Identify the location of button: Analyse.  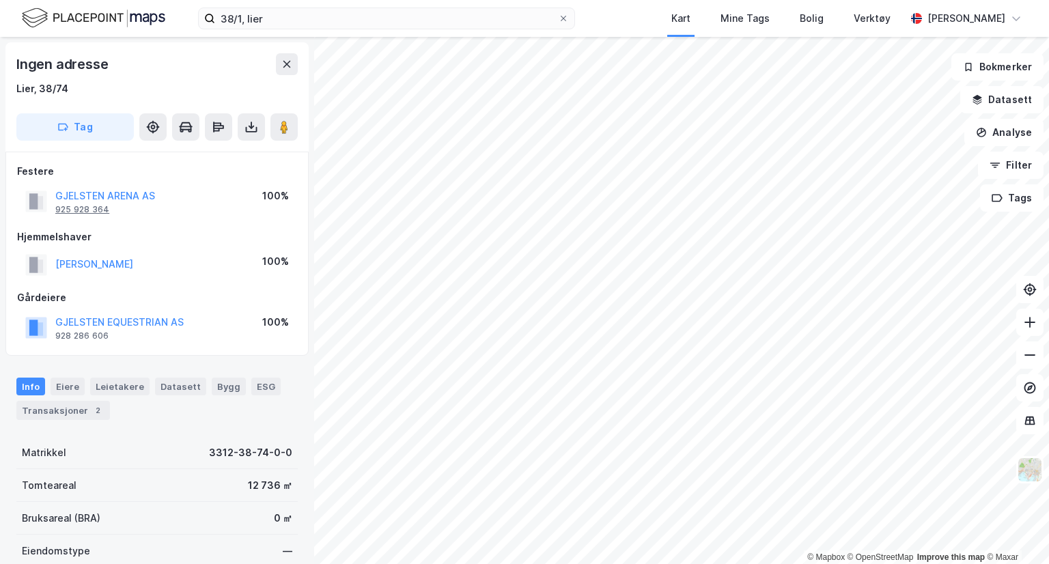
(1004, 132).